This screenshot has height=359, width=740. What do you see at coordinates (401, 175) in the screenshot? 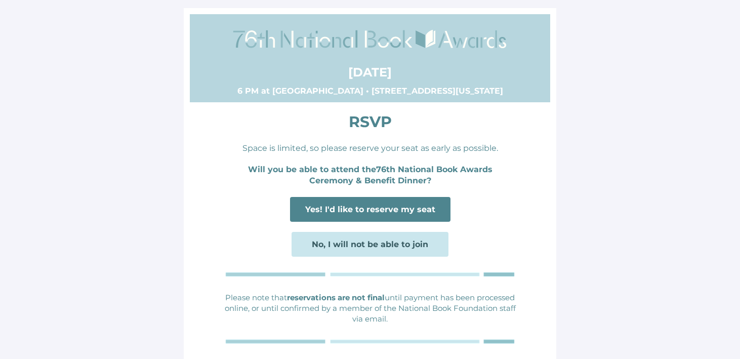
I see `strong: 76th National Book Awards Ceremony & Benefit Dinner?` at bounding box center [401, 175].